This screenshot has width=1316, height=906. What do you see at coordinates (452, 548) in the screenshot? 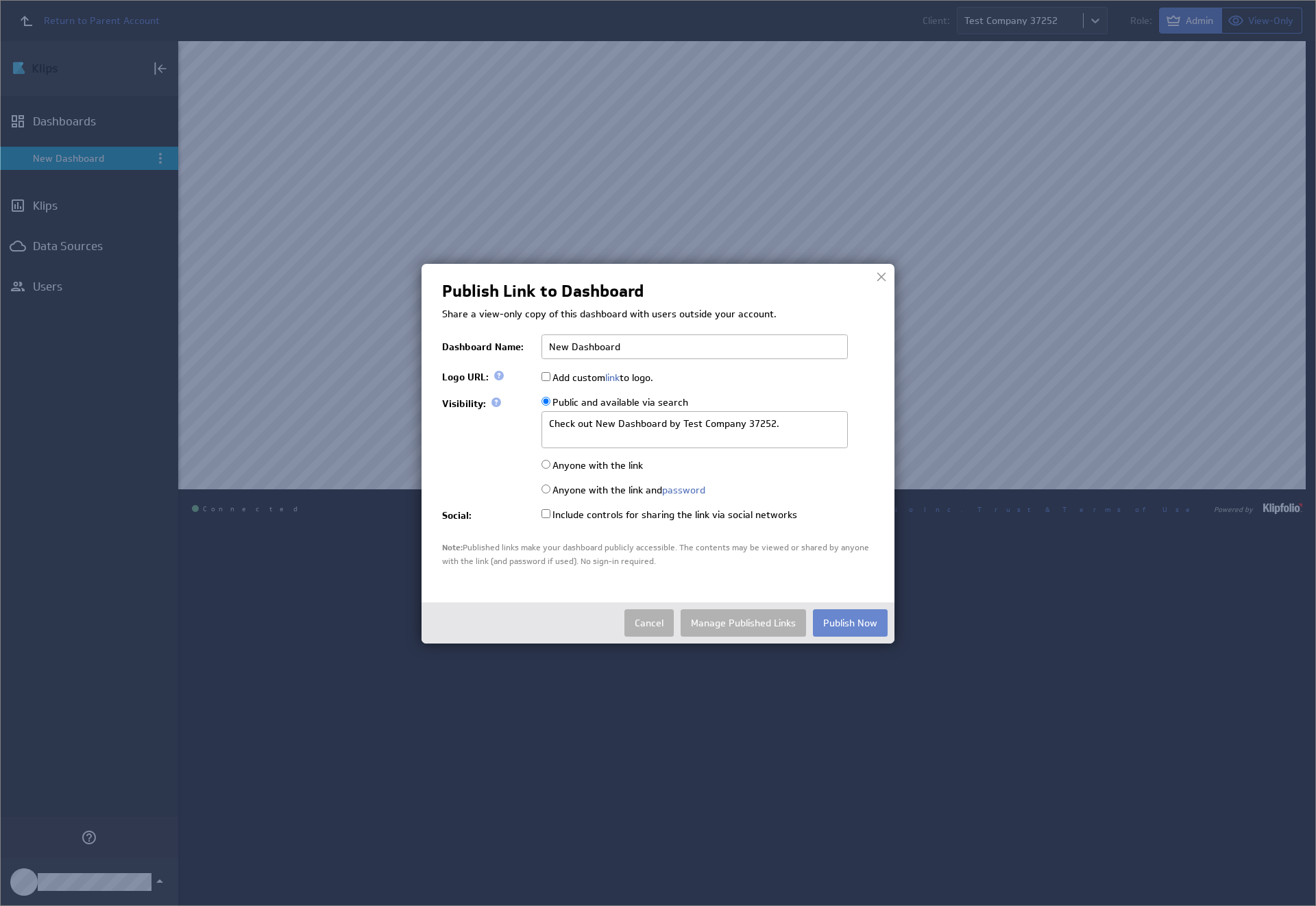
I see `span: Note:` at bounding box center [452, 548].